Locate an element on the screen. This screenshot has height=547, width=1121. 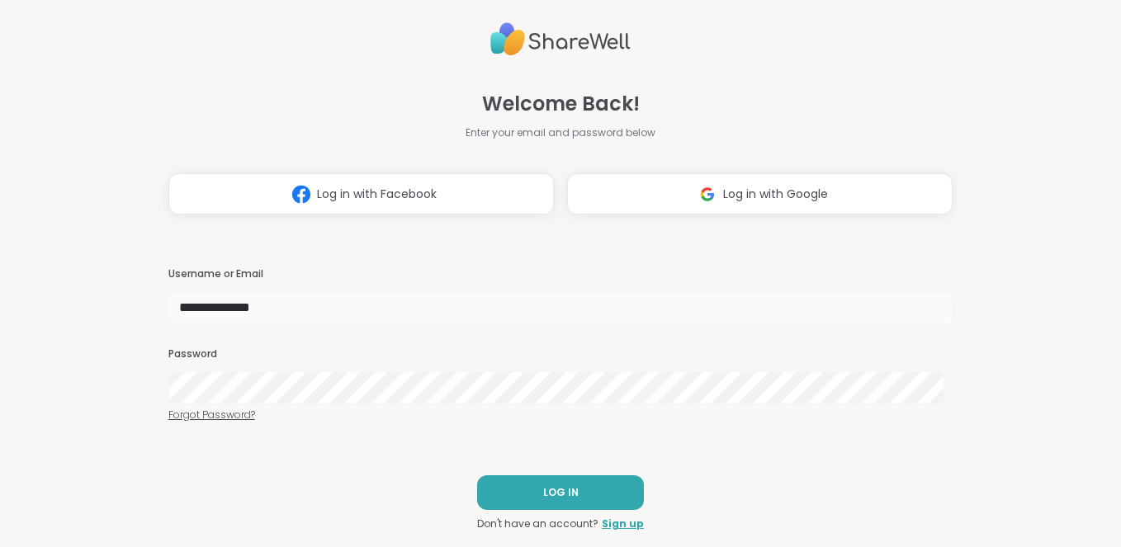
span: Log in with Google is located at coordinates (775, 194).